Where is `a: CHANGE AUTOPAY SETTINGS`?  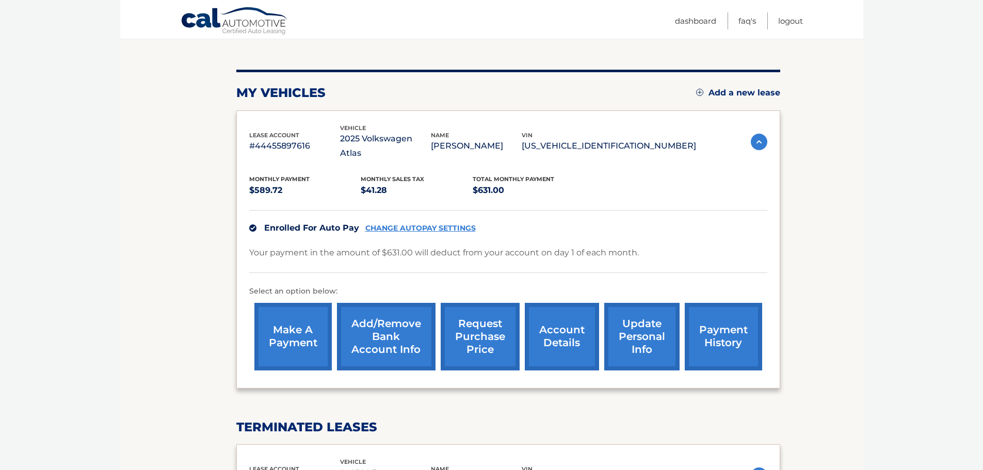 a: CHANGE AUTOPAY SETTINGS is located at coordinates (421, 228).